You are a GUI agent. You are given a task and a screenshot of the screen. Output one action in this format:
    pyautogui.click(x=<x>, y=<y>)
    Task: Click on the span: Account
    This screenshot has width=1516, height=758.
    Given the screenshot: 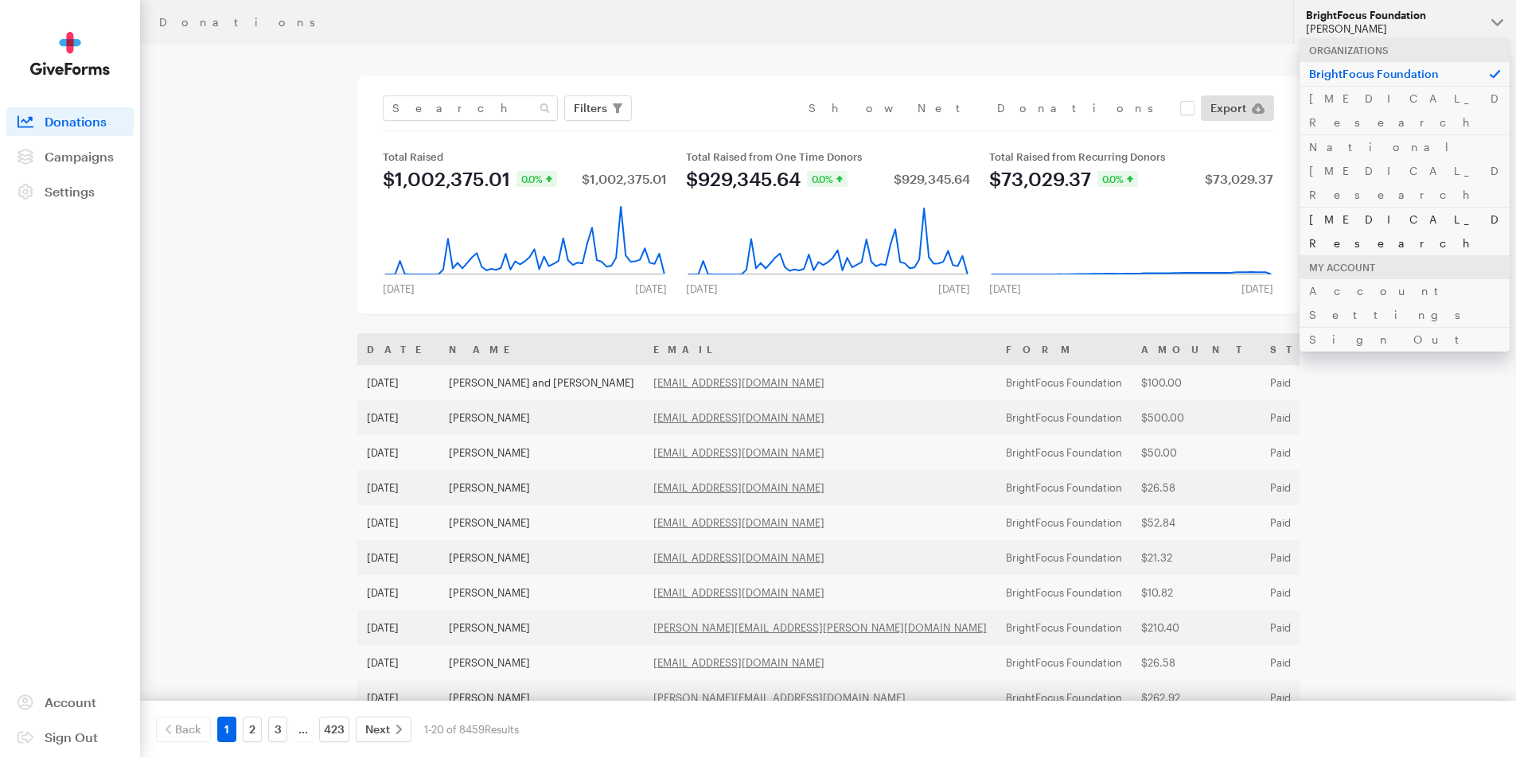 What is the action you would take?
    pyautogui.click(x=70, y=702)
    